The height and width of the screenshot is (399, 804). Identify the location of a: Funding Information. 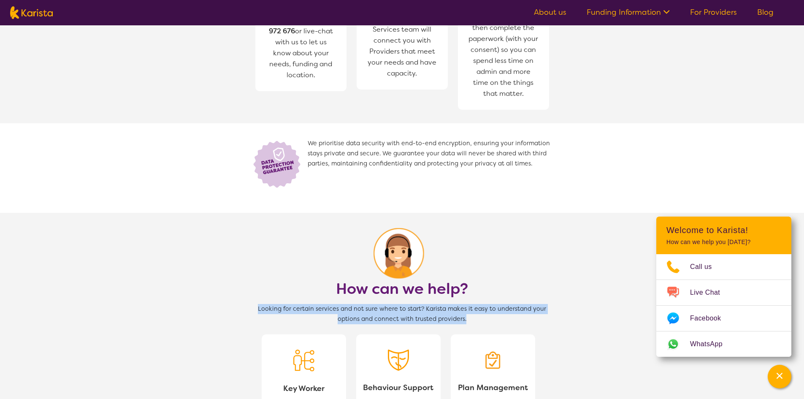
(628, 12).